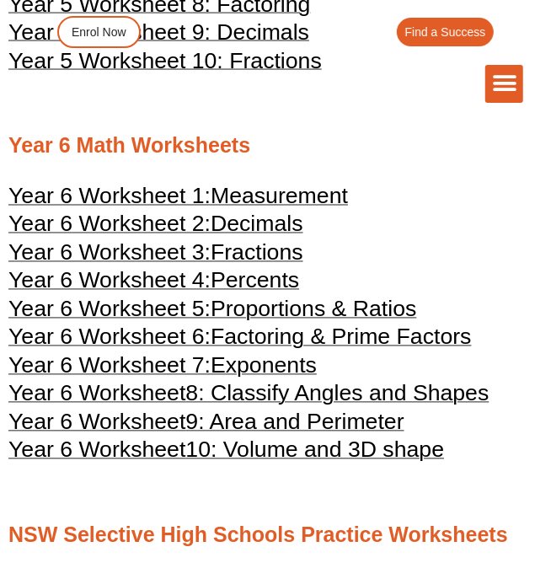  What do you see at coordinates (249, 397) in the screenshot?
I see `a: Year 6 Worksheet8: Classify Angles and Shapes` at bounding box center [249, 397].